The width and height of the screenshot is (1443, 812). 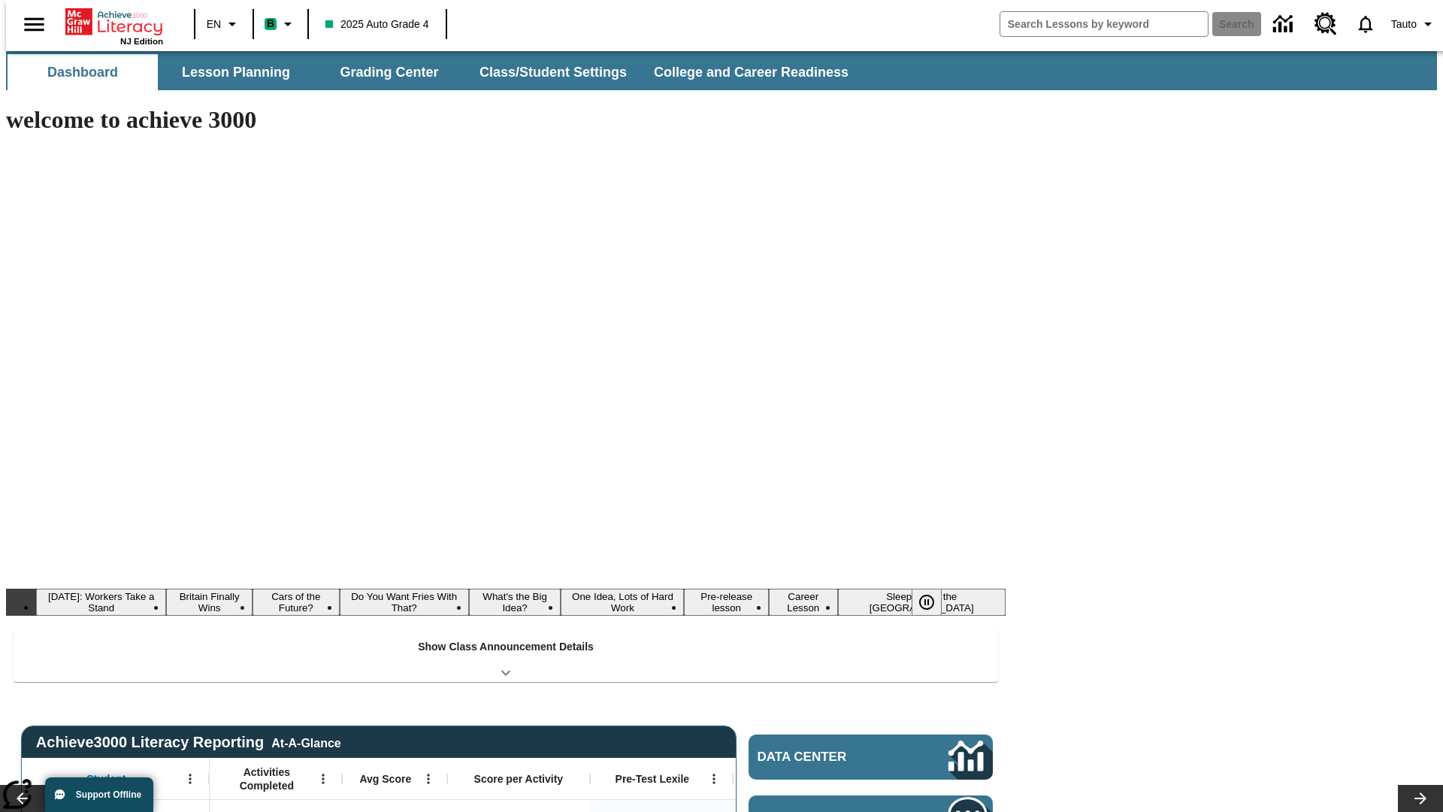 I want to click on input: search field, so click(x=1104, y=24).